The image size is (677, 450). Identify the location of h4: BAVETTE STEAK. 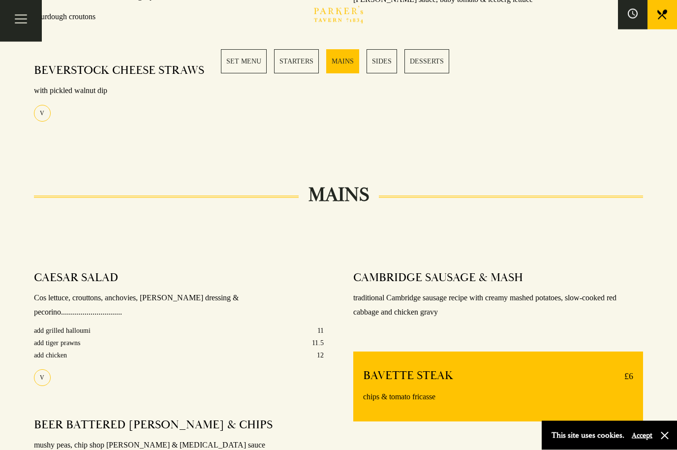
(408, 376).